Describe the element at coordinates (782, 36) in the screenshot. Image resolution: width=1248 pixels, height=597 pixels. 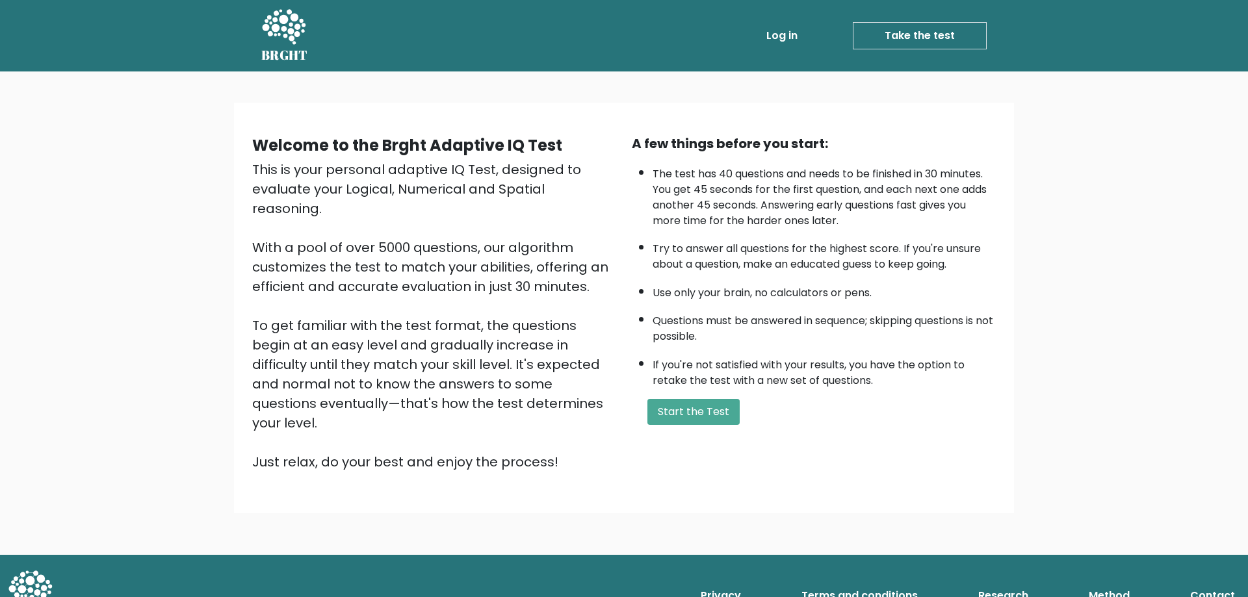
I see `a: Log in` at that location.